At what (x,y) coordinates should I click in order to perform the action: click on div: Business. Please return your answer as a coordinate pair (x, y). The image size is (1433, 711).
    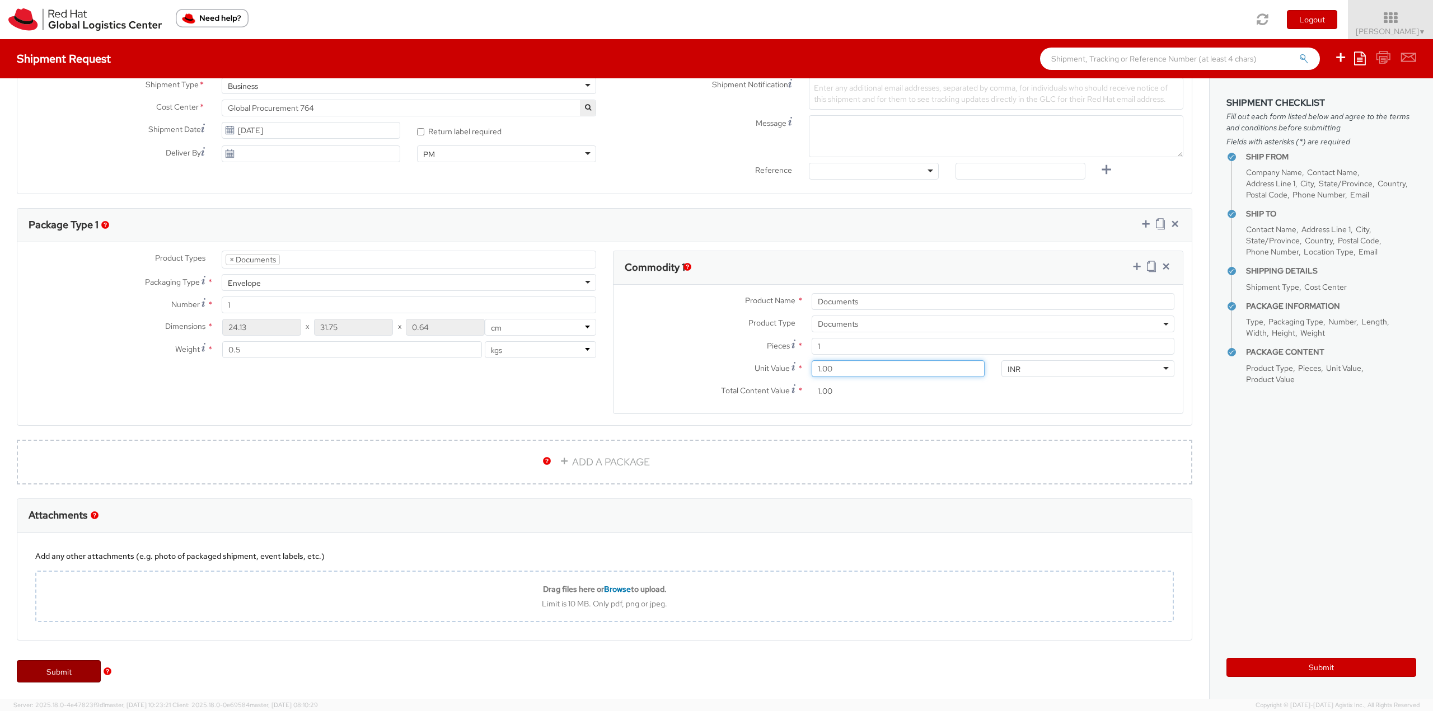
    Looking at the image, I should click on (243, 86).